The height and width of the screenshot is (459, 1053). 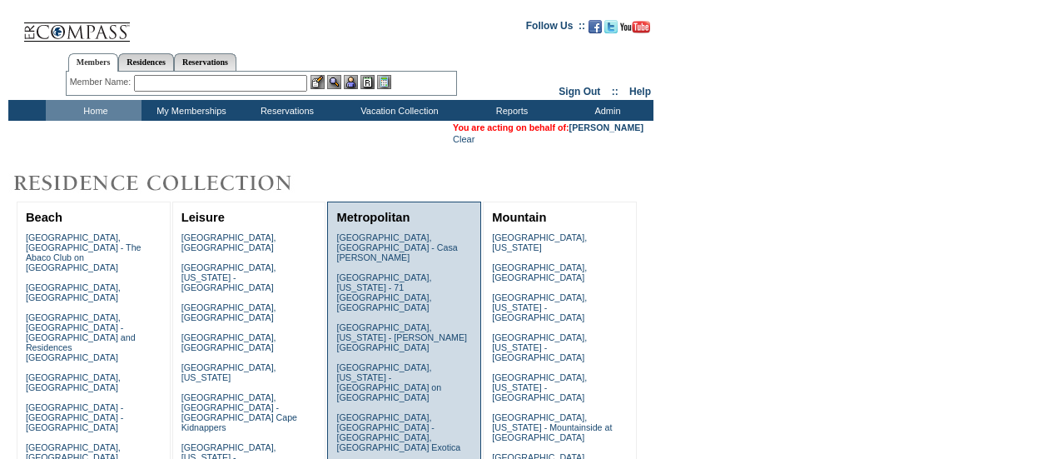 What do you see at coordinates (285, 110) in the screenshot?
I see `td: Reservations` at bounding box center [285, 110].